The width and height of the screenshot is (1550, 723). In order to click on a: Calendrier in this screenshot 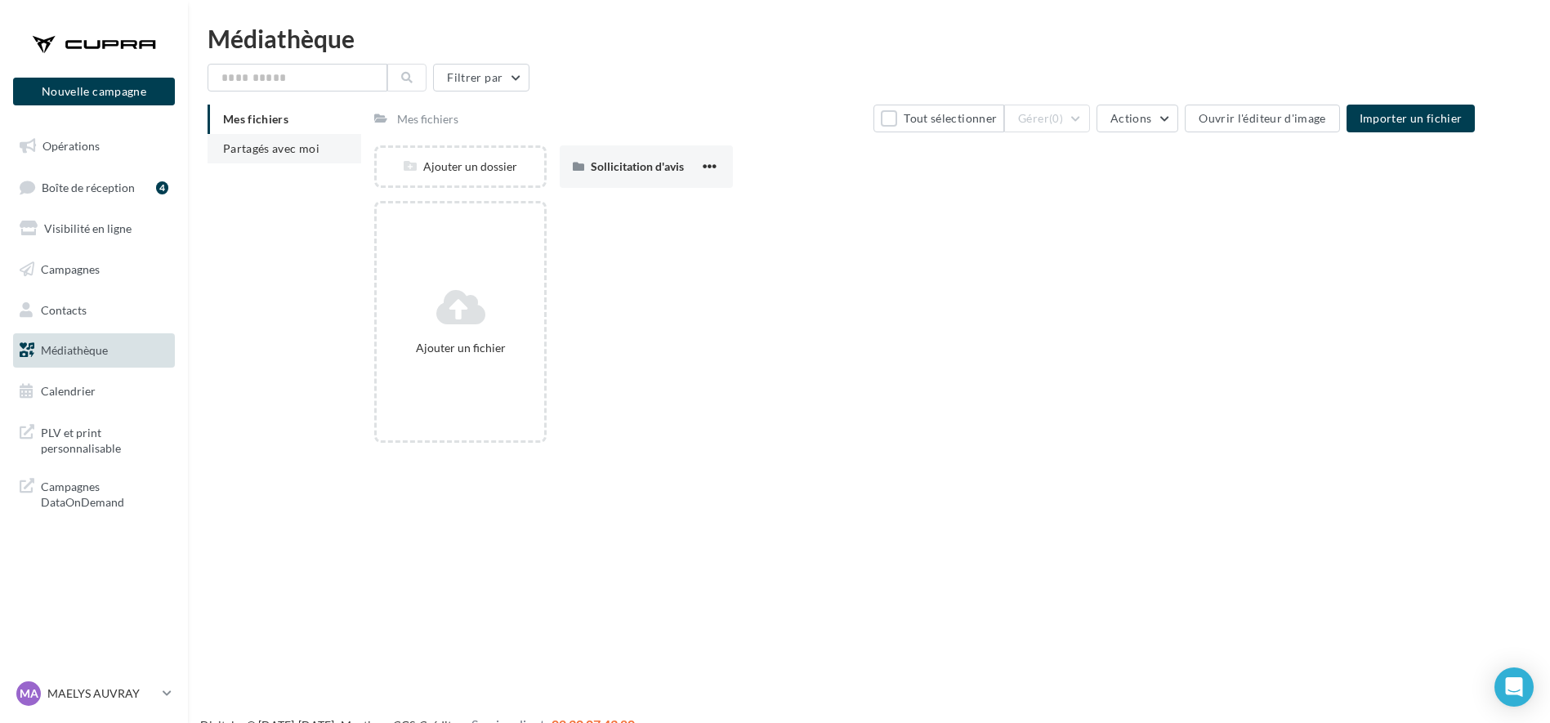, I will do `click(94, 391)`.